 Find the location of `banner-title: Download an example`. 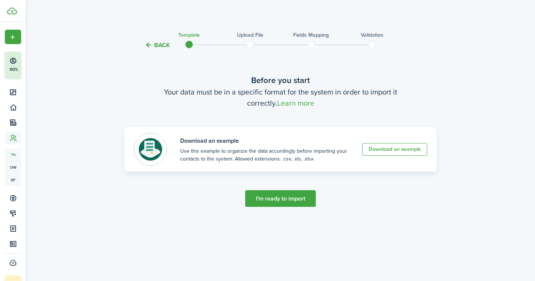

banner-title: Download an example is located at coordinates (264, 141).